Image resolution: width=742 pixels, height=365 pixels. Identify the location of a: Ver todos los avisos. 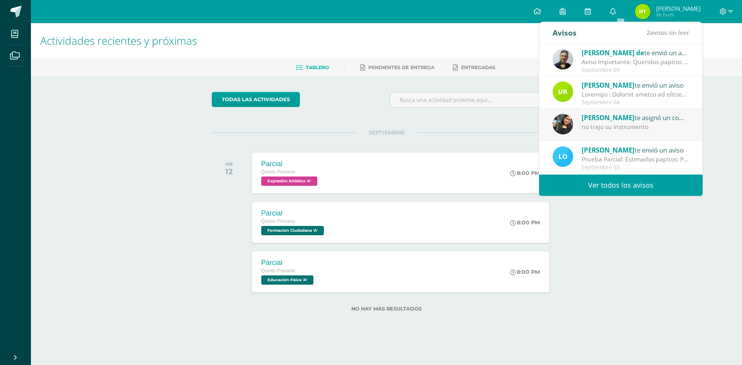
(621, 185).